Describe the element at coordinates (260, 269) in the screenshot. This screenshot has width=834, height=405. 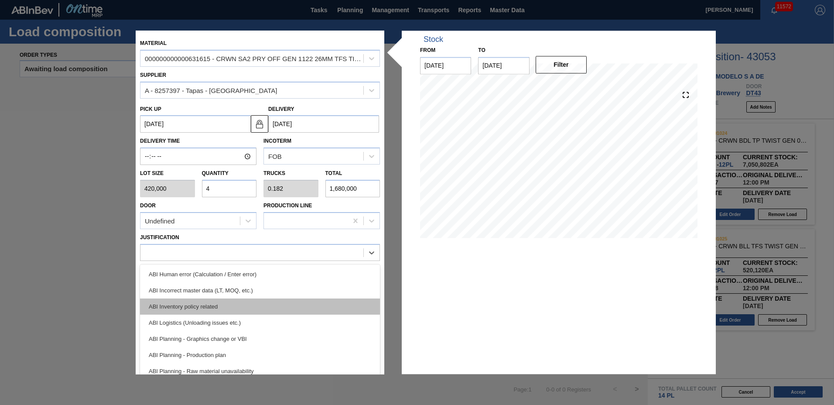
I see `label: Comments` at that location.